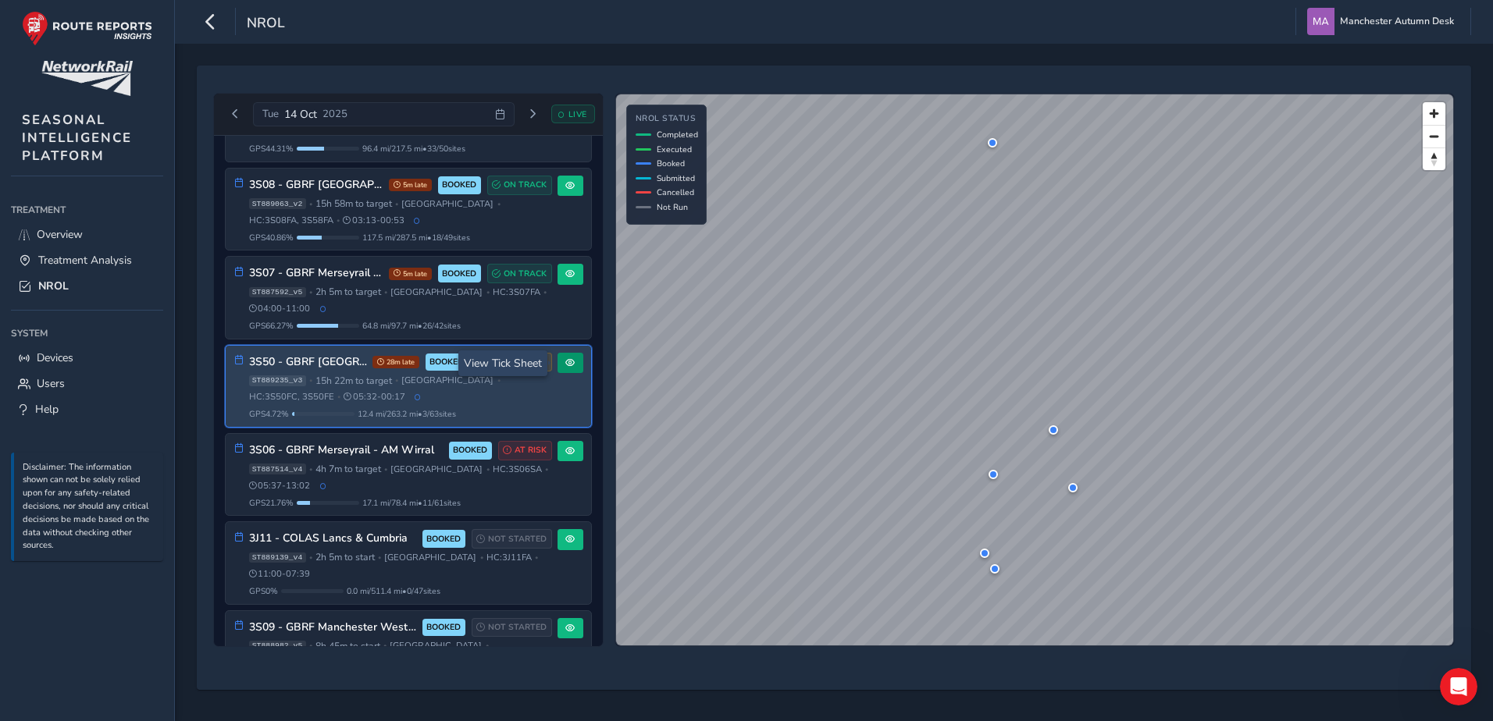 The image size is (1493, 721). What do you see at coordinates (280, 308) in the screenshot?
I see `span: 04:00 - 11:00` at bounding box center [280, 308].